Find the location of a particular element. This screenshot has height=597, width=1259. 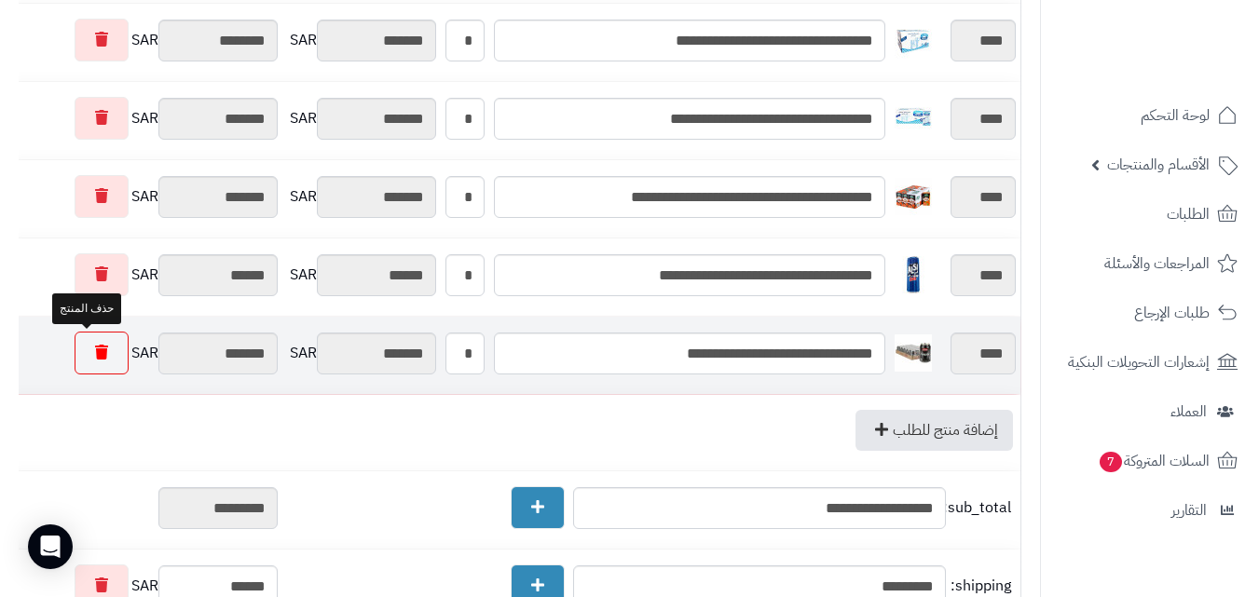

span: العملاء is located at coordinates (1188, 412).